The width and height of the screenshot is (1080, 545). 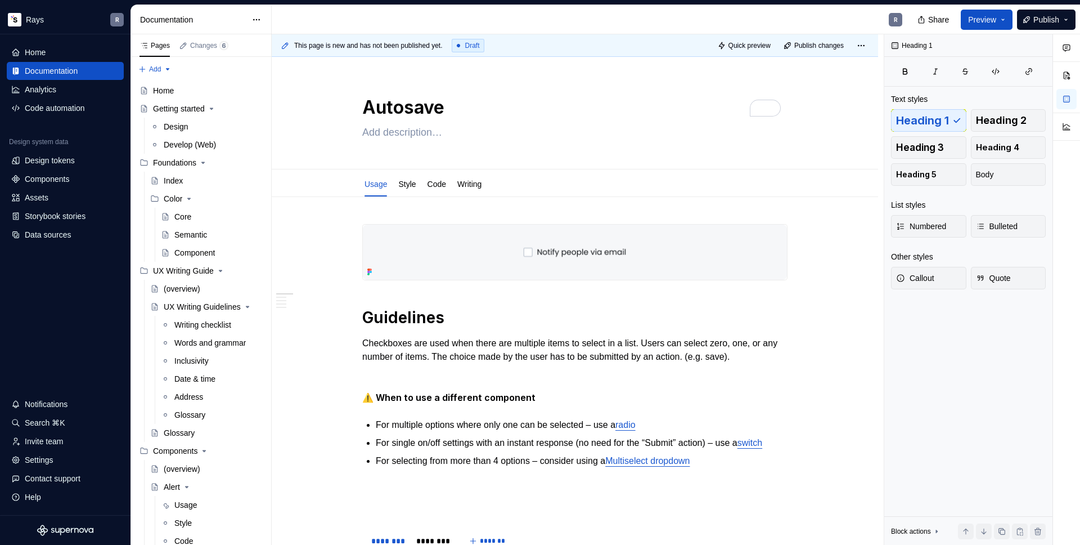 What do you see at coordinates (37, 198) in the screenshot?
I see `div: Assets` at bounding box center [37, 198].